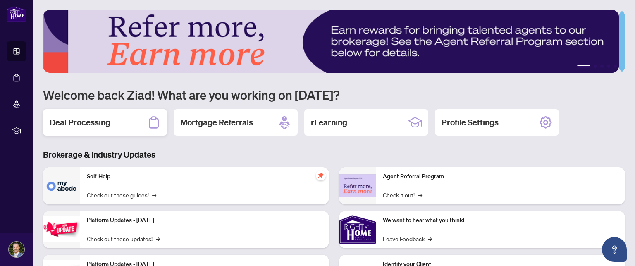 The image size is (635, 266). What do you see at coordinates (595, 66) in the screenshot?
I see `button: 2` at bounding box center [595, 66].